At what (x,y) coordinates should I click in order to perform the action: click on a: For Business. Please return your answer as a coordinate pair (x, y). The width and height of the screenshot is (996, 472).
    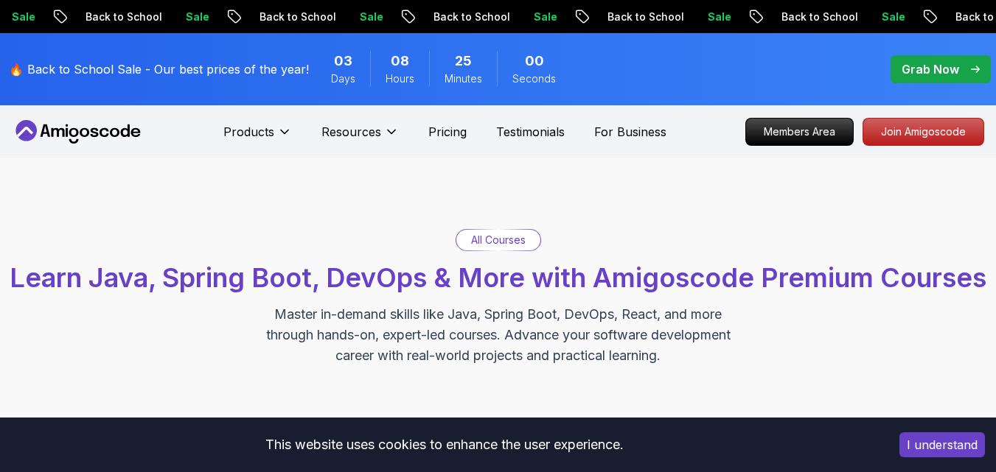
    Looking at the image, I should click on (630, 132).